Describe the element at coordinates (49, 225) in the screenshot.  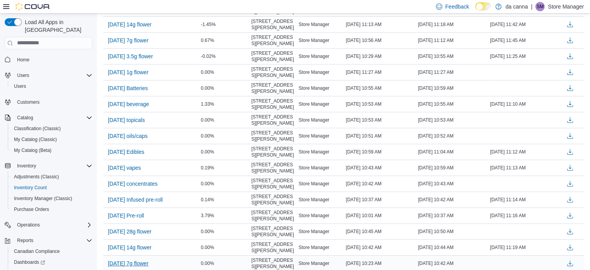
I see `button: Operations` at that location.